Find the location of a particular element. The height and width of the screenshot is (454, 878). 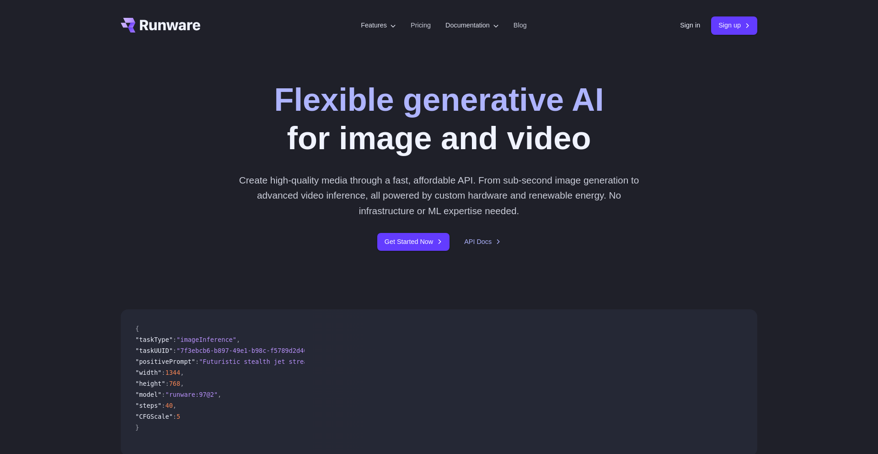

a: Go to / is located at coordinates (161, 25).